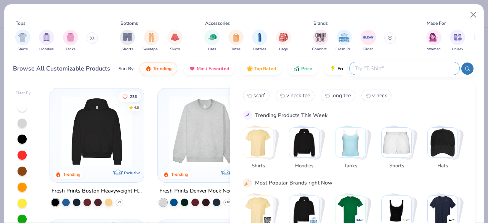 The width and height of the screenshot is (488, 223). I want to click on div: Made For, so click(436, 23).